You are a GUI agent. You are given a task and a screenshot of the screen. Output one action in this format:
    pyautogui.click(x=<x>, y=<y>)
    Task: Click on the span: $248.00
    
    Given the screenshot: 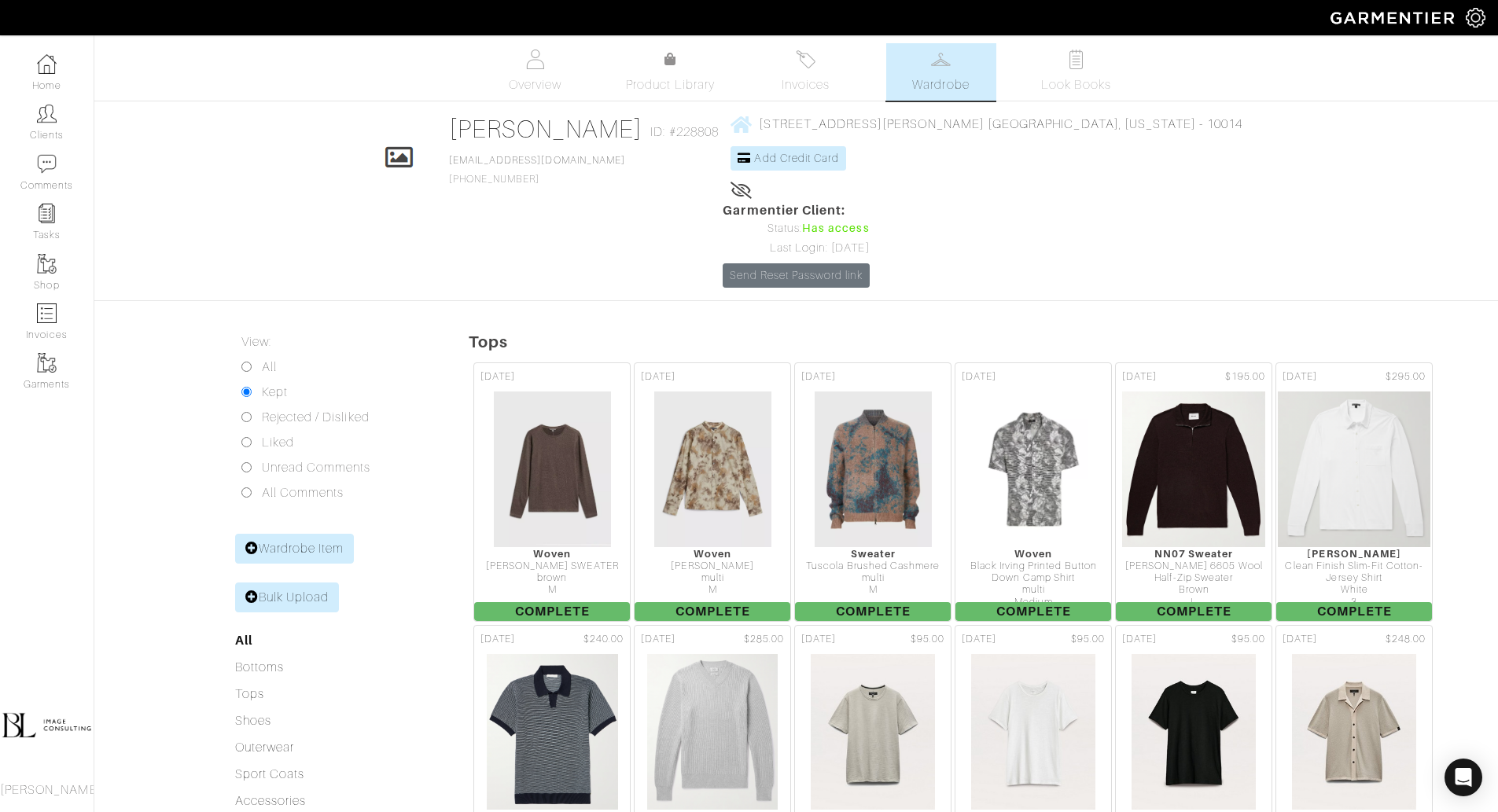 What is the action you would take?
    pyautogui.click(x=1405, y=639)
    